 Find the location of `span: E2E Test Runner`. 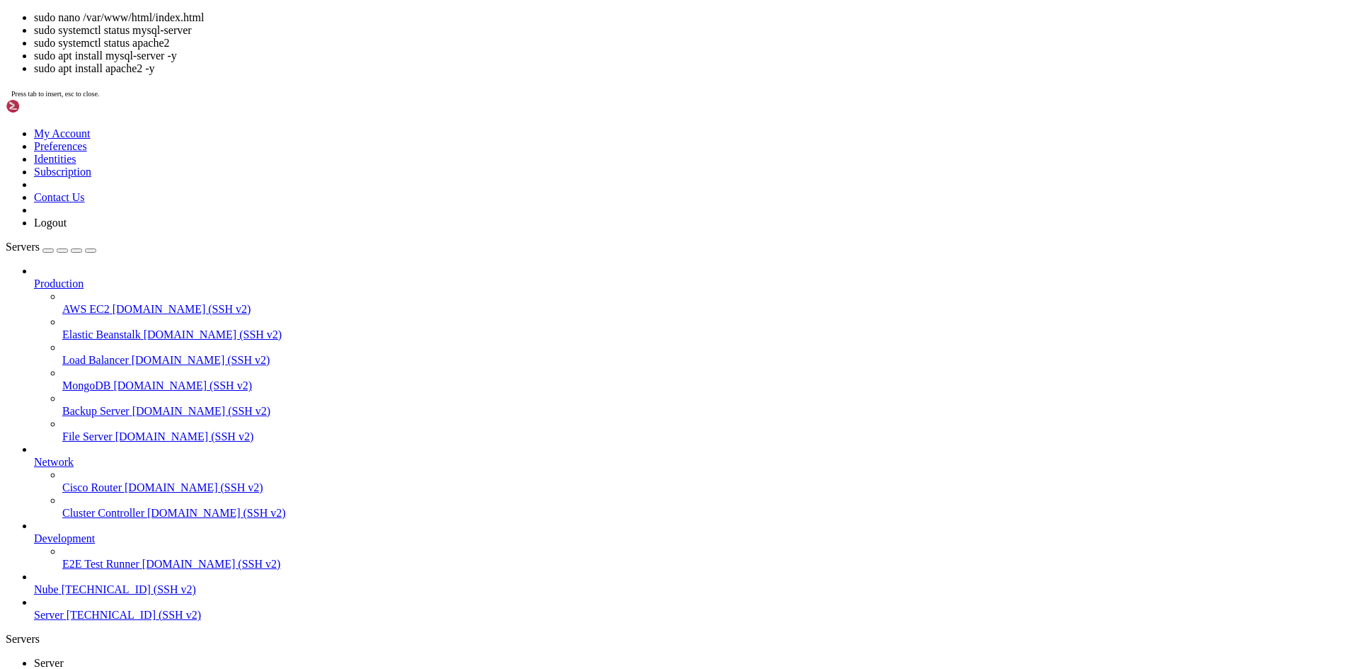

span: E2E Test Runner is located at coordinates (101, 564).